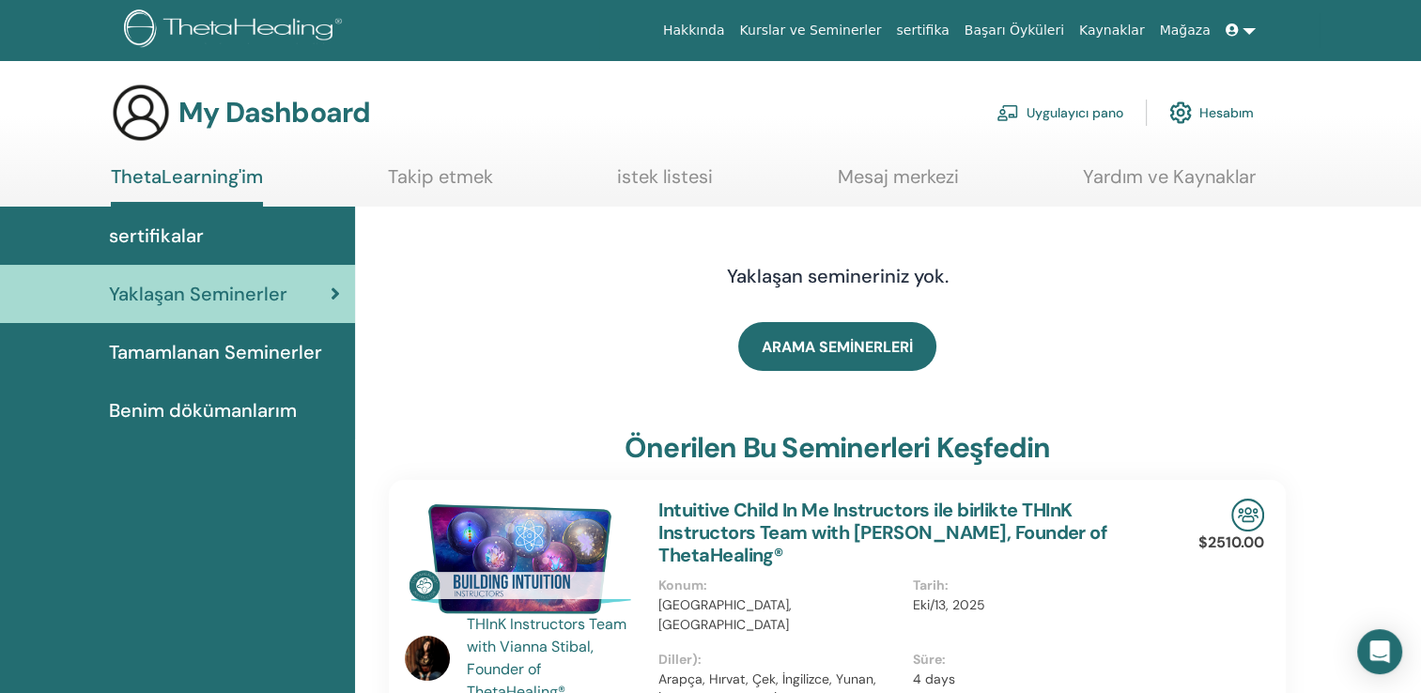 The image size is (1421, 693). I want to click on p: Tarih :, so click(1034, 585).